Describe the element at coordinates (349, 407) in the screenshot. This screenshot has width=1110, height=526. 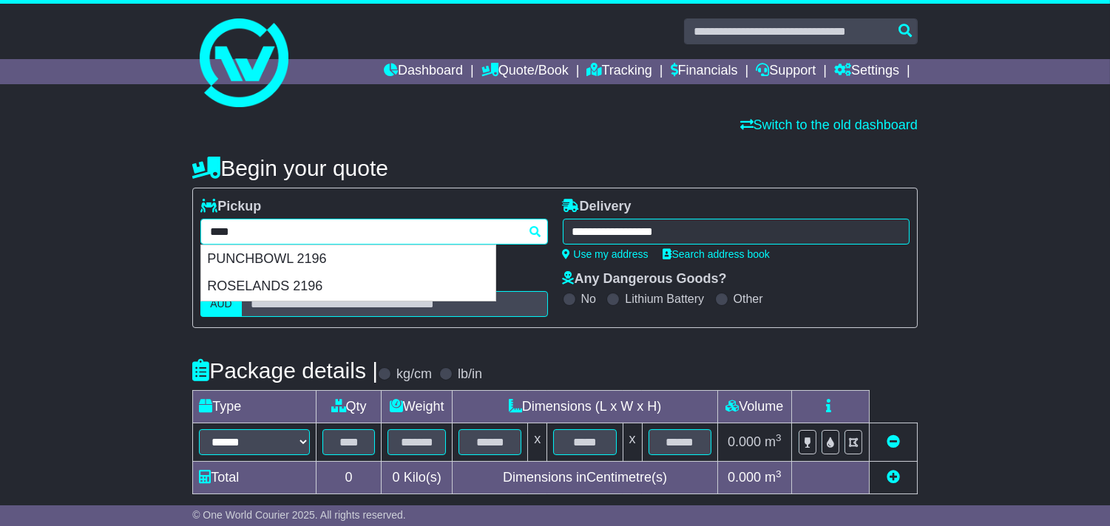
I see `td: Qty` at that location.